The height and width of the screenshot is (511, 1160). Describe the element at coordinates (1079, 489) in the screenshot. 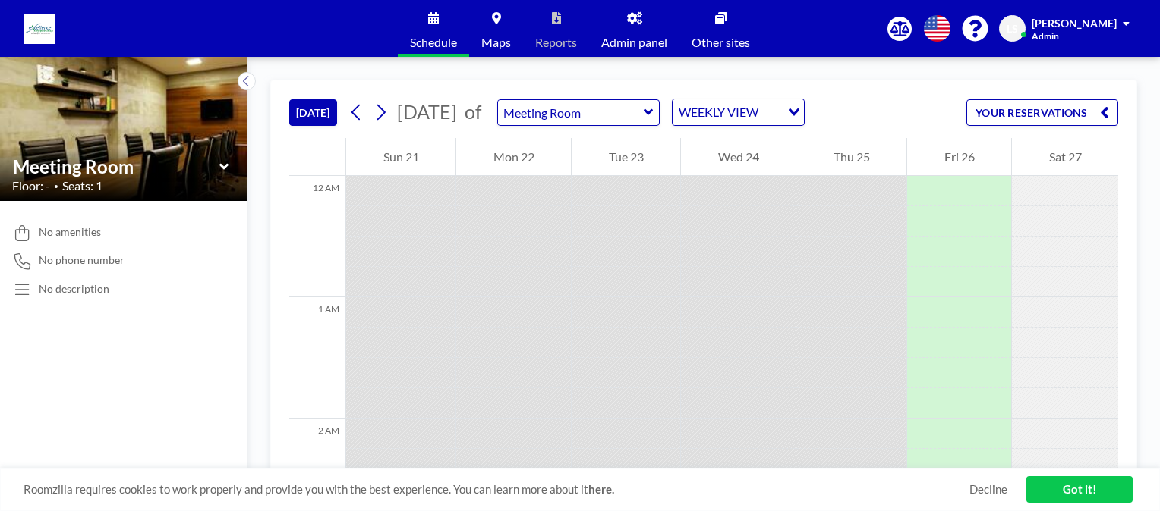

I see `a: Got it!` at that location.